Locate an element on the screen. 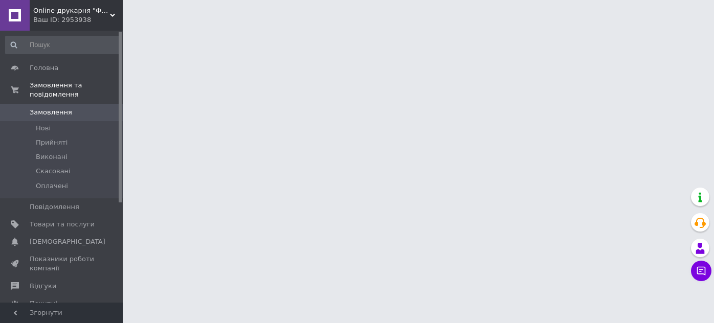 This screenshot has width=714, height=323. span: Головна is located at coordinates (44, 68).